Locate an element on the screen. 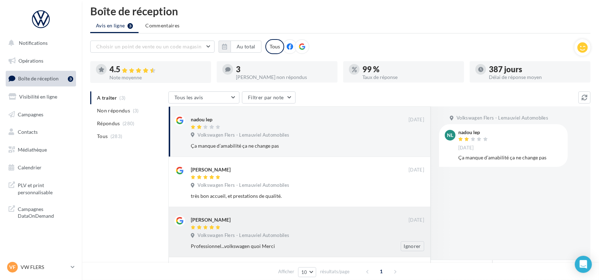 The height and width of the screenshot is (280, 599). span: Répondus is located at coordinates (108, 123).